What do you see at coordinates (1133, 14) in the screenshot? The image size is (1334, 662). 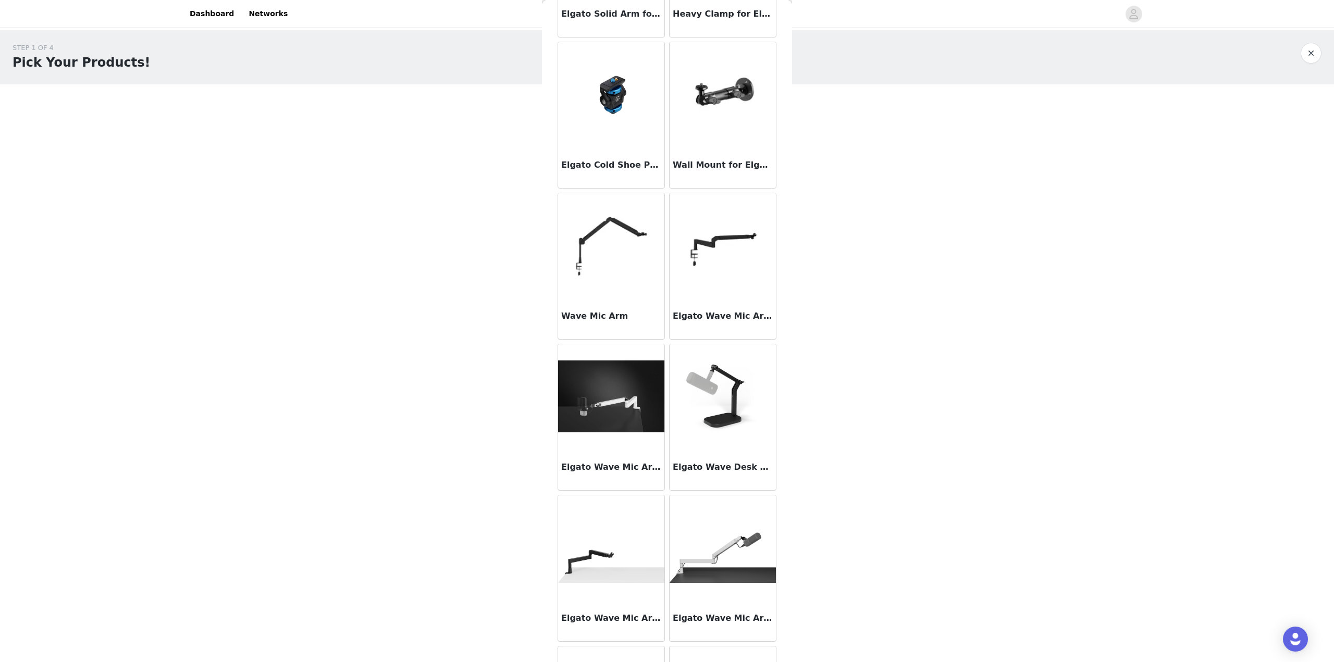 I see `div: avatar` at bounding box center [1133, 14].